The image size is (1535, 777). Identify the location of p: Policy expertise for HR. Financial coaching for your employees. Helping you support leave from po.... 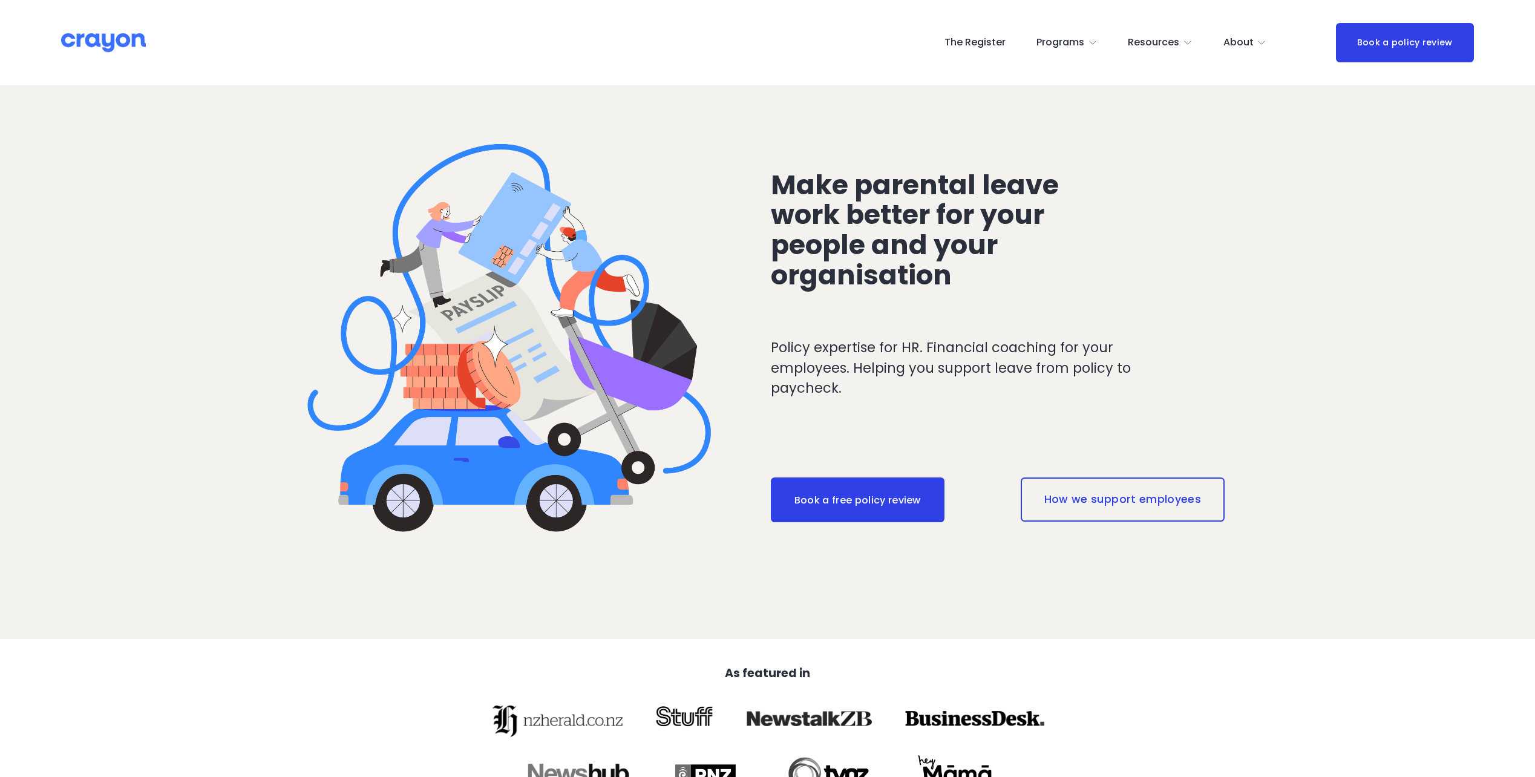
(975, 368).